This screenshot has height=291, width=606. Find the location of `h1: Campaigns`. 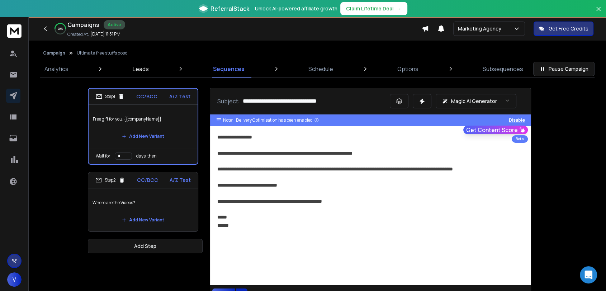

h1: Campaigns is located at coordinates (83, 25).